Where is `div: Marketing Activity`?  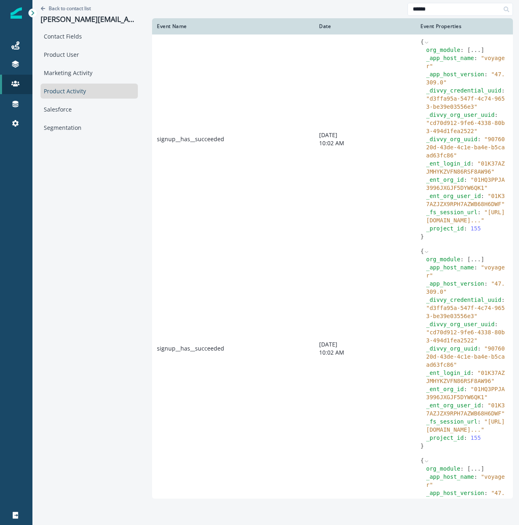
div: Marketing Activity is located at coordinates (89, 73).